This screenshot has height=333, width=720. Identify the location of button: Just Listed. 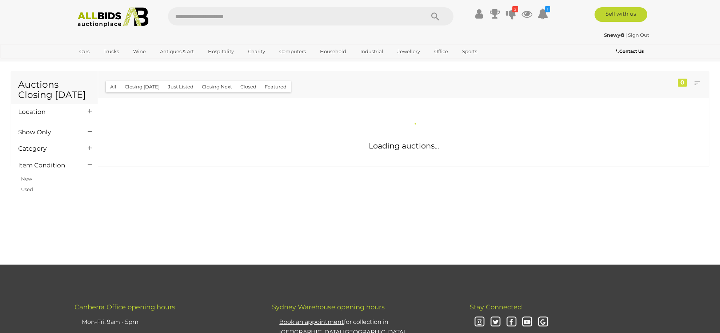
(181, 87).